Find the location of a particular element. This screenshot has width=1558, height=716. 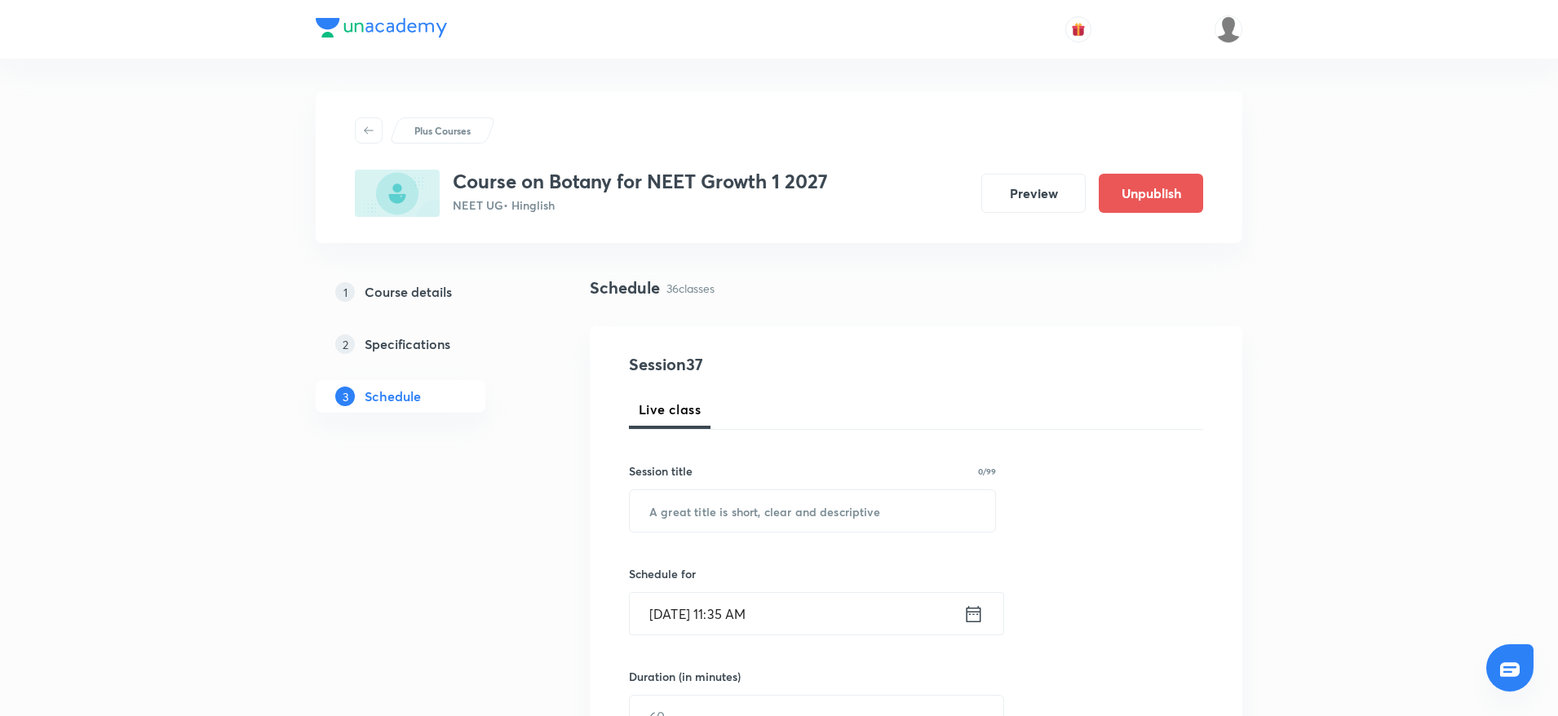

img: Ankit Porwal is located at coordinates (1229, 29).